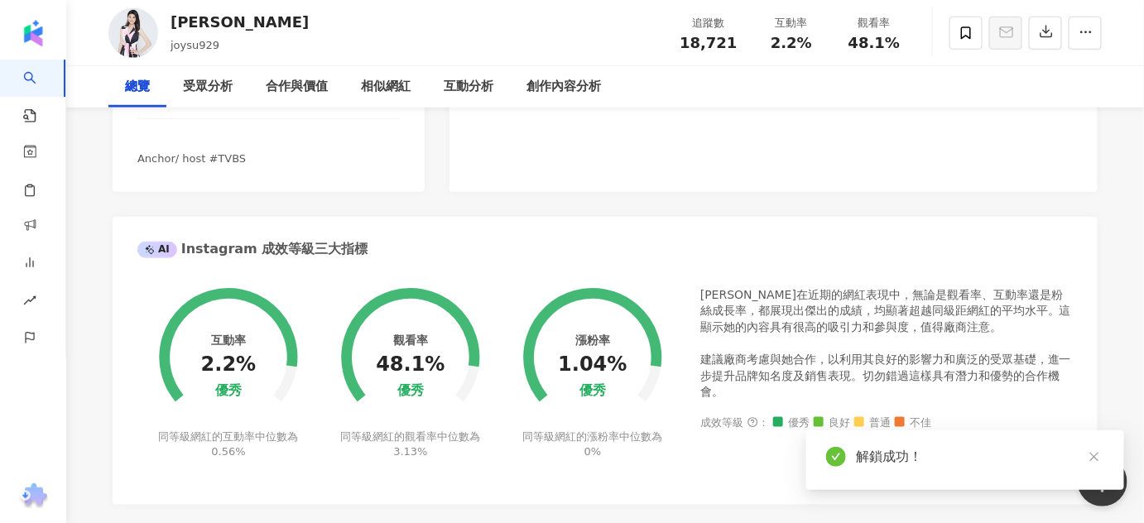 This screenshot has height=523, width=1144. What do you see at coordinates (791, 423) in the screenshot?
I see `span: 優秀` at bounding box center [791, 423].